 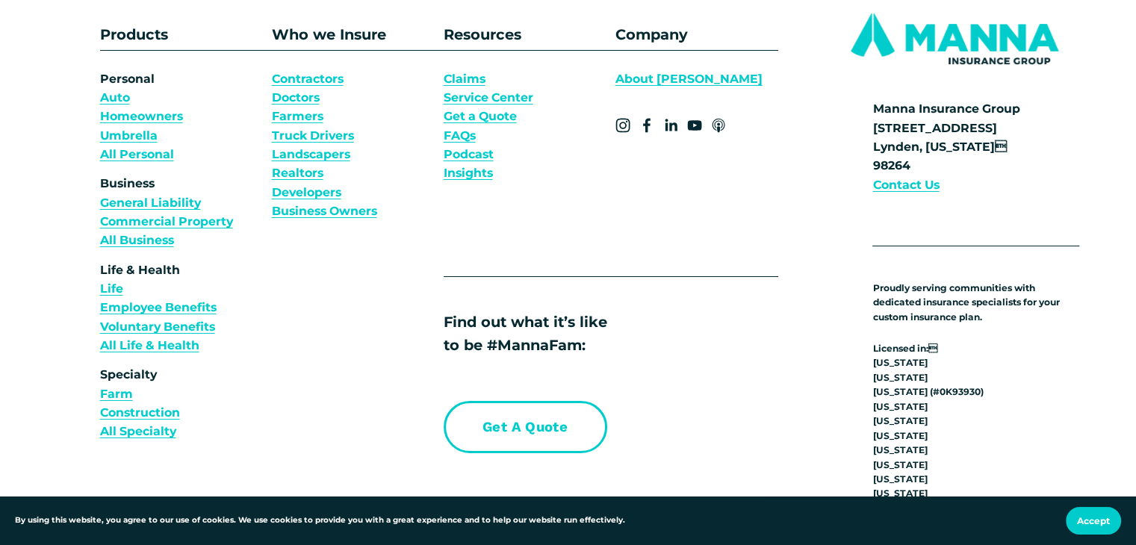 I want to click on strong: Contact Us, so click(x=905, y=185).